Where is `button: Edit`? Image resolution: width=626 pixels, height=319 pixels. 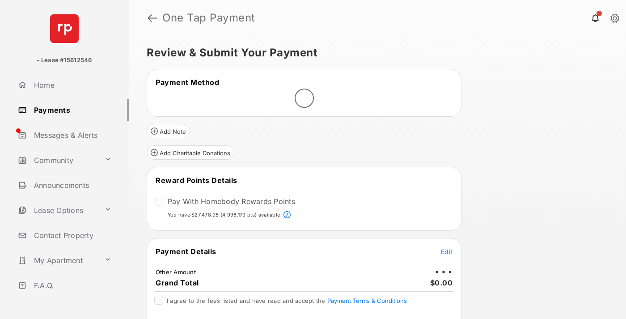
button: Edit is located at coordinates (447, 251).